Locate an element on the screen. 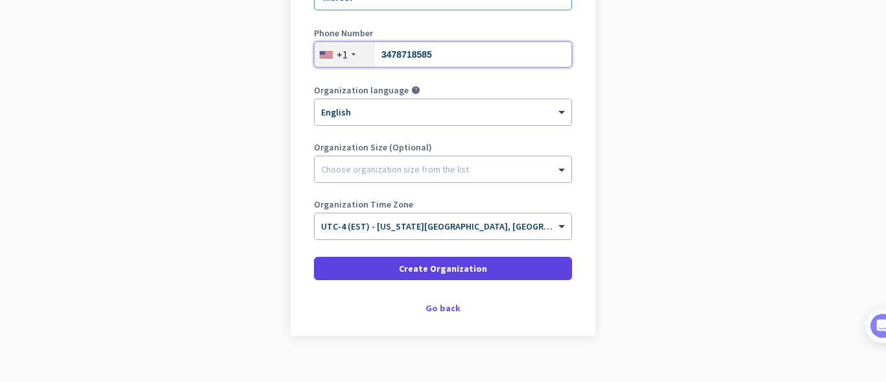 This screenshot has height=382, width=886. div: +1 is located at coordinates (342, 54).